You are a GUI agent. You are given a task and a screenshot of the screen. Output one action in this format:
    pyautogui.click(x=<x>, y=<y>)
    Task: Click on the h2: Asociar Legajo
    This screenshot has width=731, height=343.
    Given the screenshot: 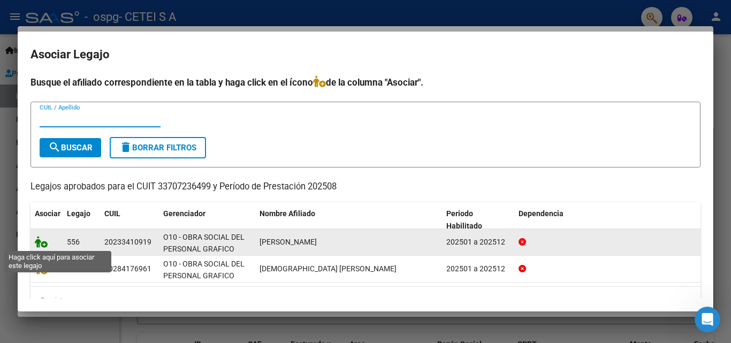 What is the action you would take?
    pyautogui.click(x=366, y=55)
    